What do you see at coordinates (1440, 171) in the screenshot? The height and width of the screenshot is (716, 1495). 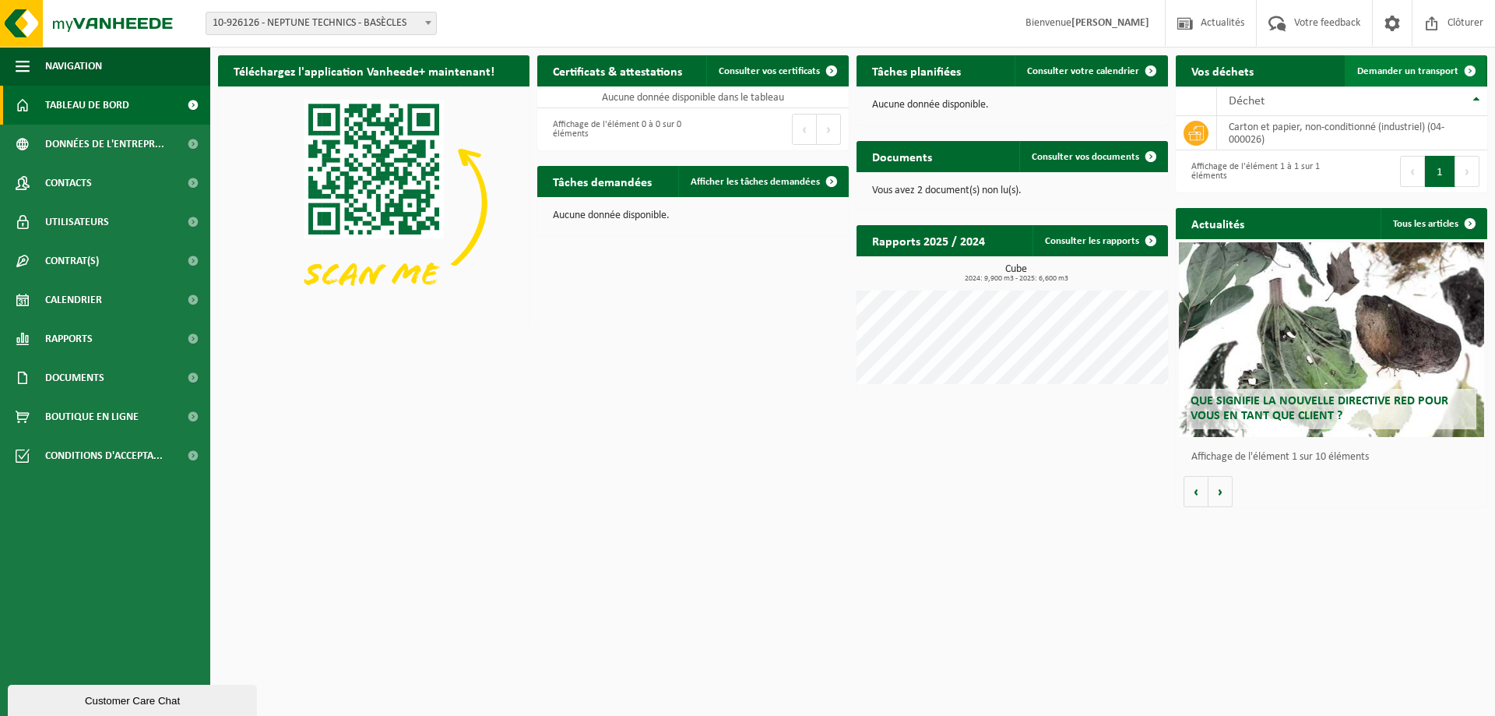 I see `button: 1` at bounding box center [1440, 171].